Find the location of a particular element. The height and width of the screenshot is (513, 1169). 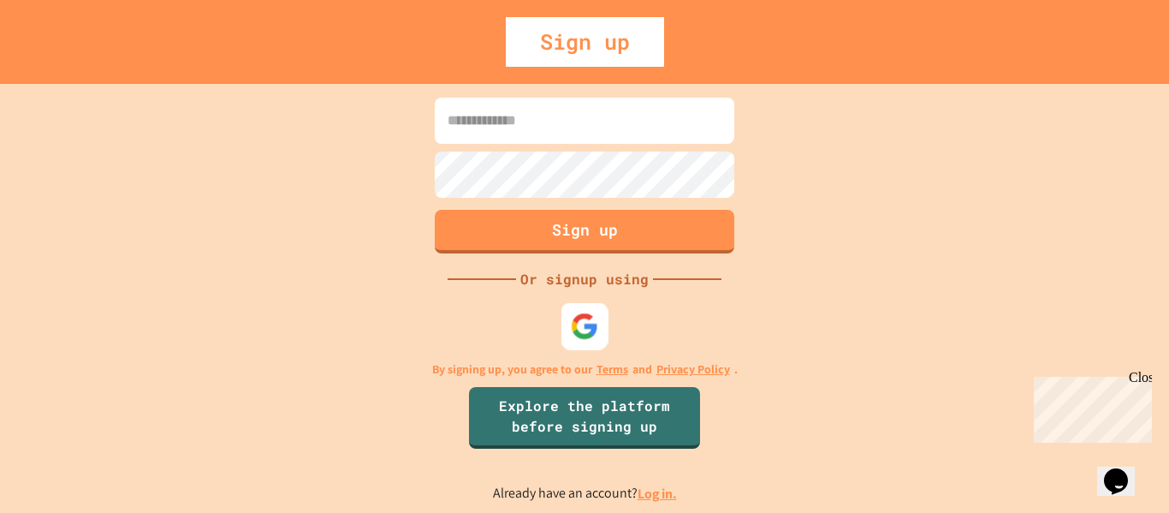

a: Terms is located at coordinates (612, 369).